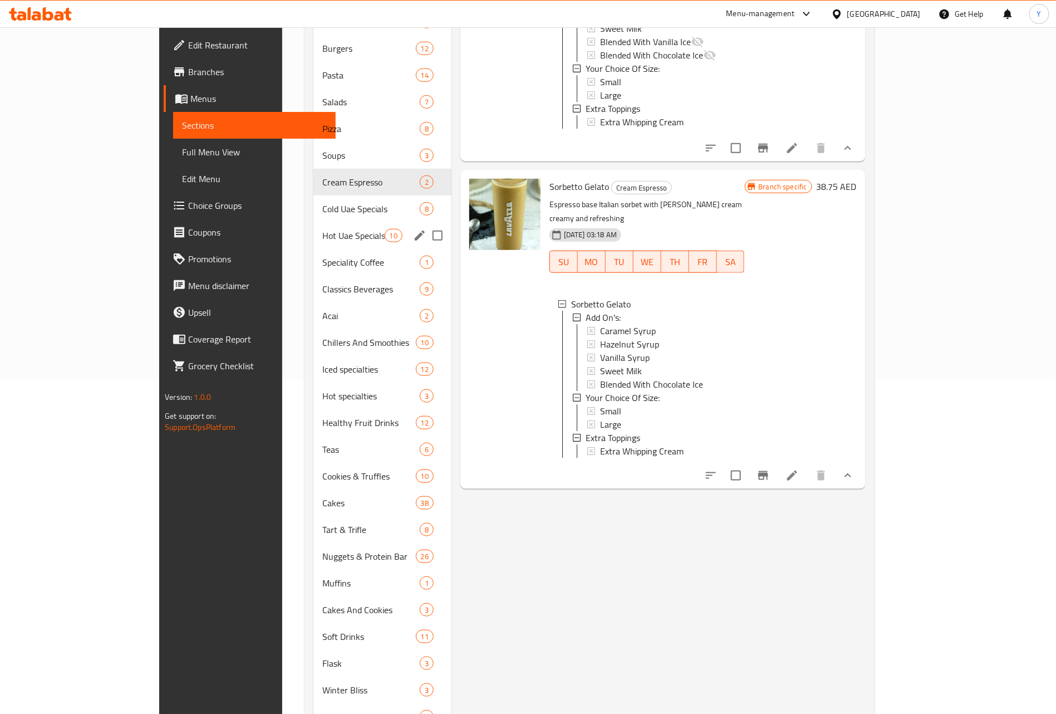  What do you see at coordinates (647, 262) in the screenshot?
I see `button: WE` at bounding box center [647, 262].